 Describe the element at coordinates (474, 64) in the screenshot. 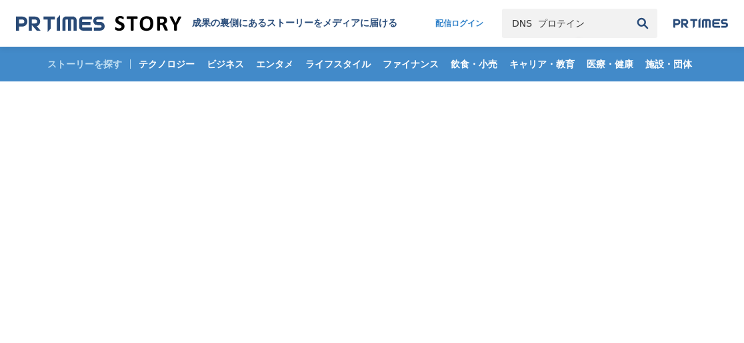

I see `a: 飲食・小売` at that location.